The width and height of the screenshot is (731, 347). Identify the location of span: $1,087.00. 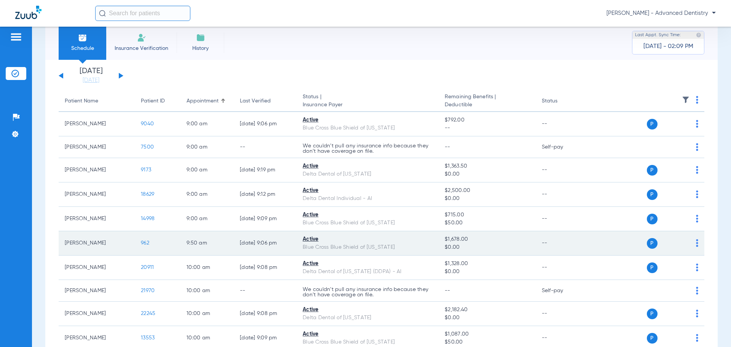
(487, 334).